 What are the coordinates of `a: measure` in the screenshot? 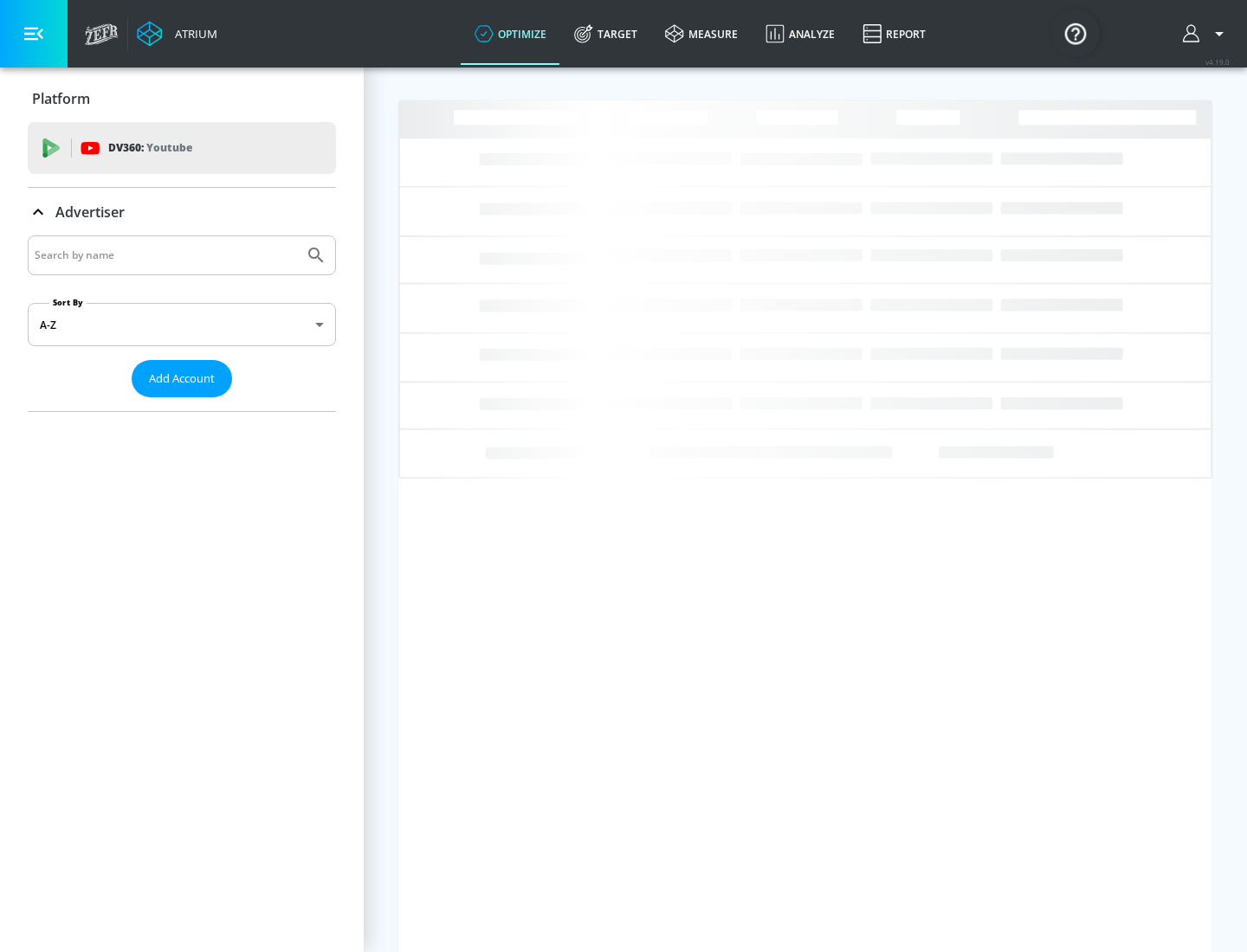 It's located at (702, 33).